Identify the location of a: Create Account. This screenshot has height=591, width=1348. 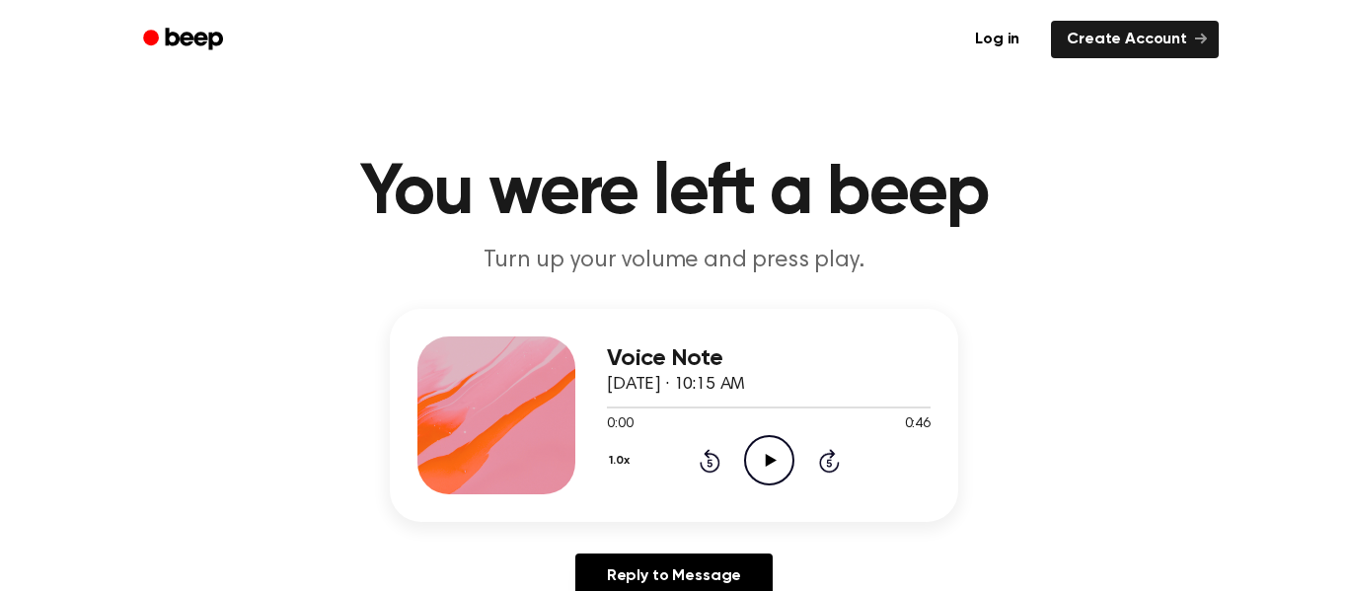
(1135, 39).